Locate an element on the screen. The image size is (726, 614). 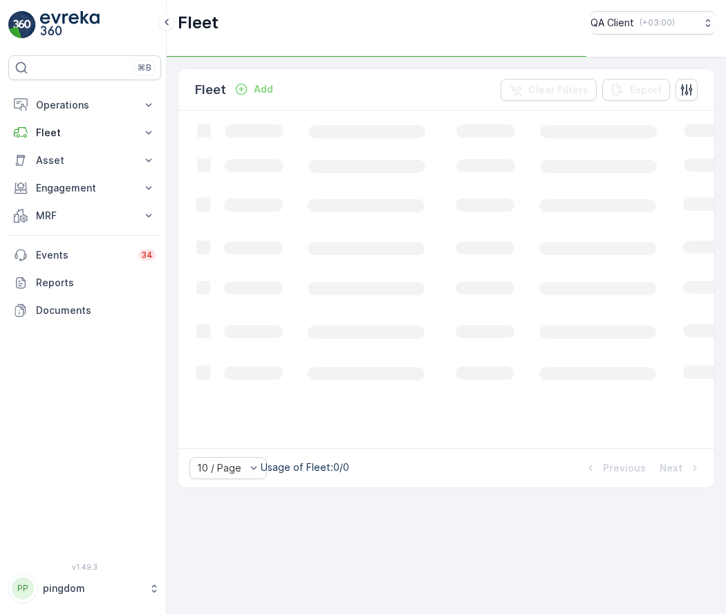
p: 34 is located at coordinates (147, 255).